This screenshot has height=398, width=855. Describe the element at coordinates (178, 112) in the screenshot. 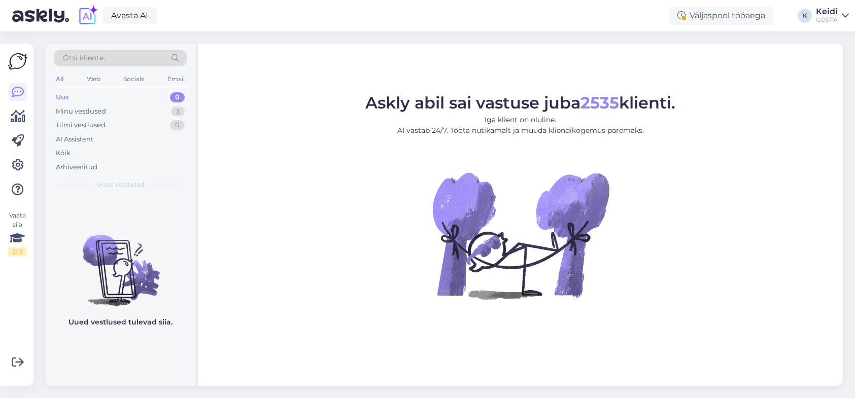

I see `div: 3` at that location.